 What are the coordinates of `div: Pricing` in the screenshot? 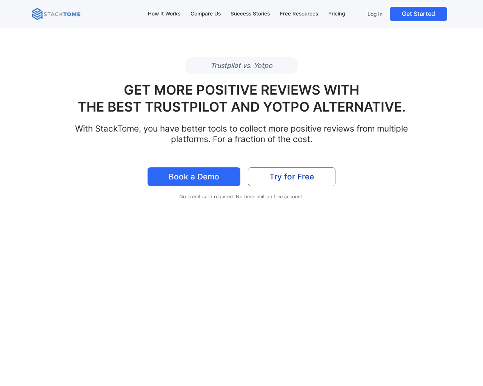 It's located at (336, 14).